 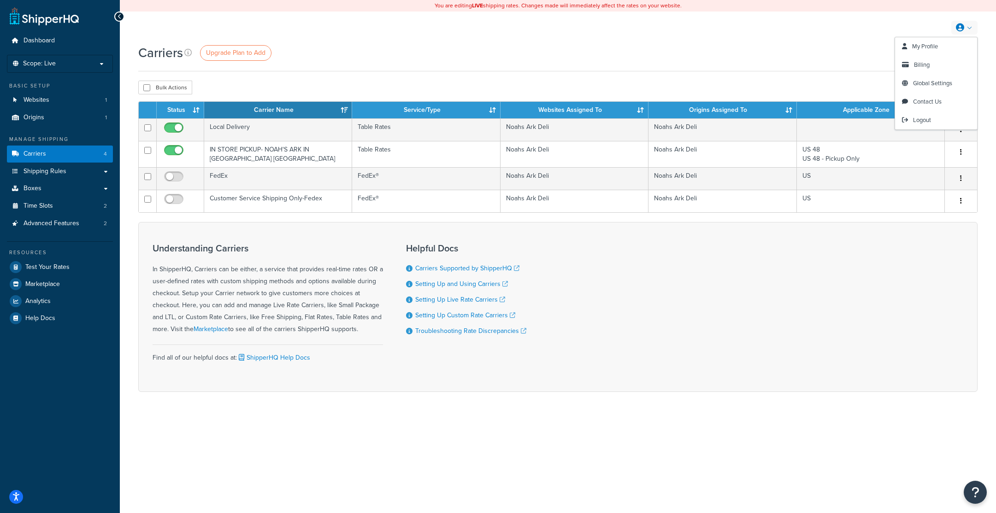 What do you see at coordinates (105, 154) in the screenshot?
I see `span: 4` at bounding box center [105, 154].